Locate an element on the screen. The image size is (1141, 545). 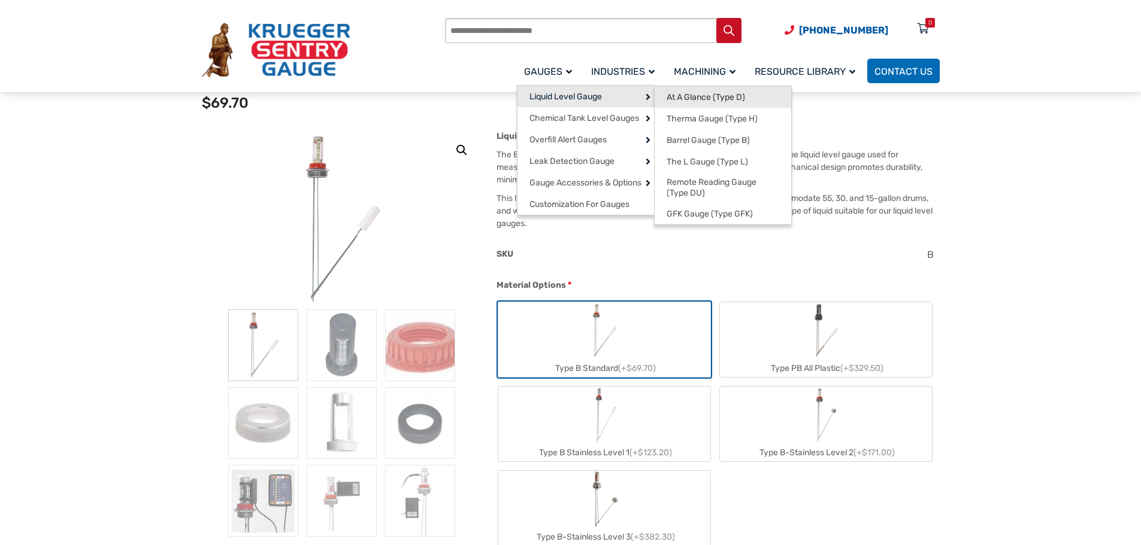
img: Barrel Gauge is located at coordinates (263, 345).